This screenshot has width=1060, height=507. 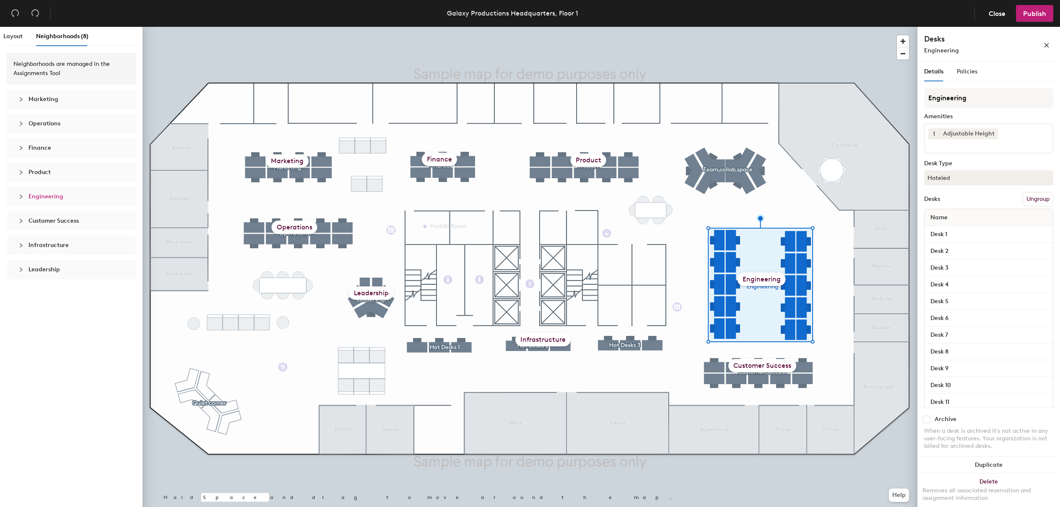 I want to click on span: Customer Success, so click(x=54, y=221).